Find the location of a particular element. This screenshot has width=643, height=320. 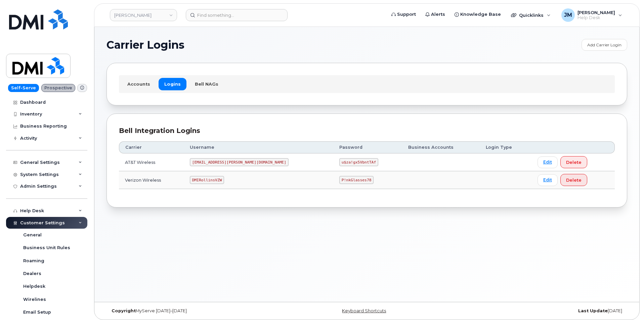

div: Bell Integration Logins is located at coordinates (367, 131).